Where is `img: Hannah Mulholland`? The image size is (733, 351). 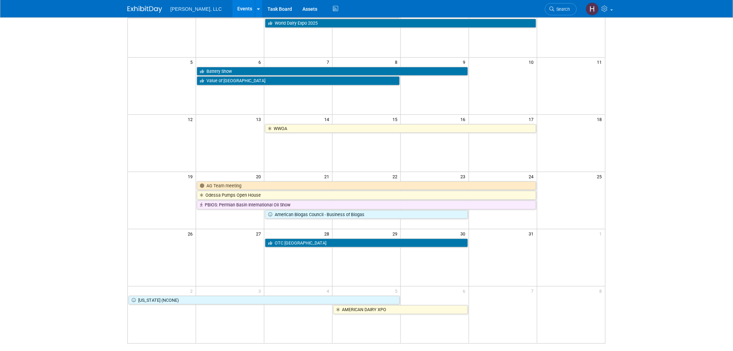 img: Hannah Mulholland is located at coordinates (593, 9).